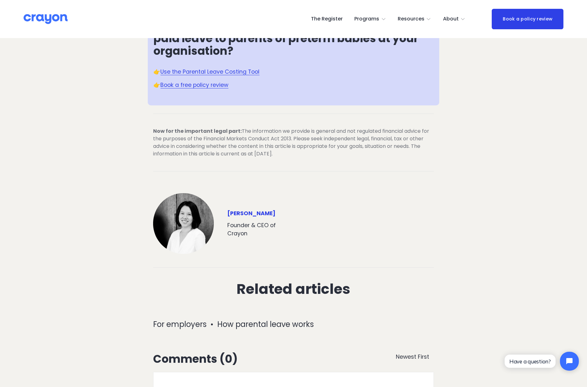 The height and width of the screenshot is (387, 587). Describe the element at coordinates (194, 85) in the screenshot. I see `a: Book a free policy review` at that location.